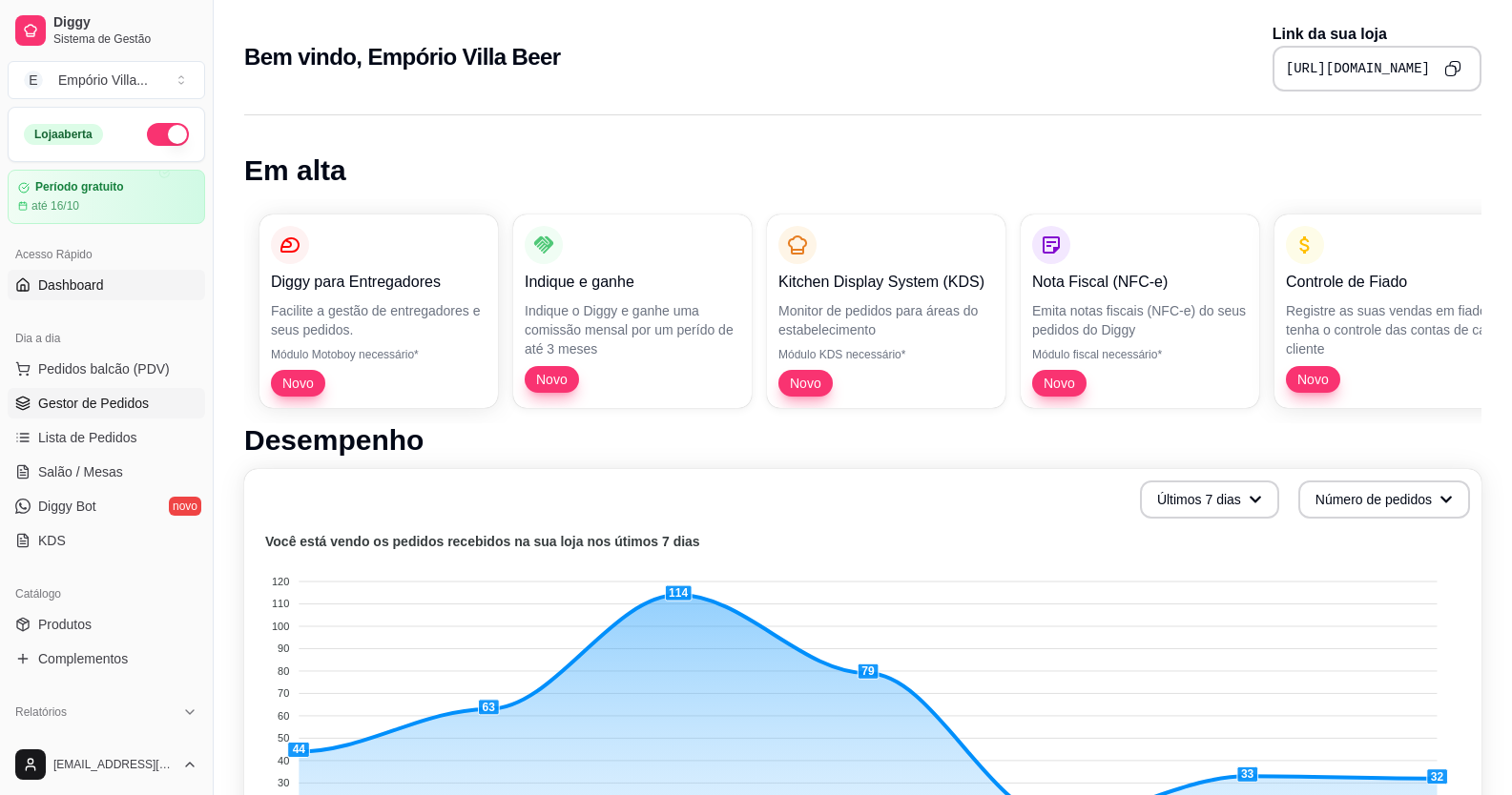 The width and height of the screenshot is (1512, 795). What do you see at coordinates (632, 311) in the screenshot?
I see `button: Indique e ganheIndique o Diggy e ganhe uma comissão mensal por um perído de até 3 mesesNovo` at bounding box center [632, 311].